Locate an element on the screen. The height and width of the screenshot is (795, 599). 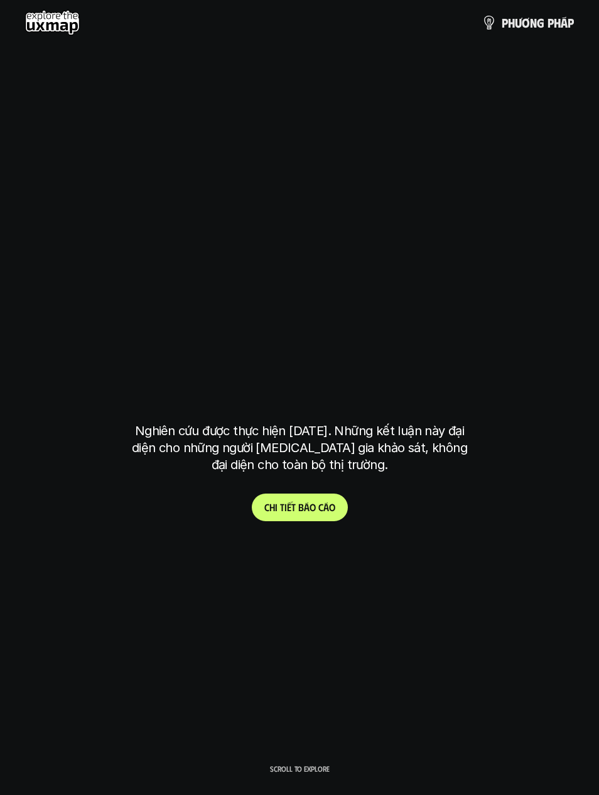
p: Scroll to explore is located at coordinates (300, 769).